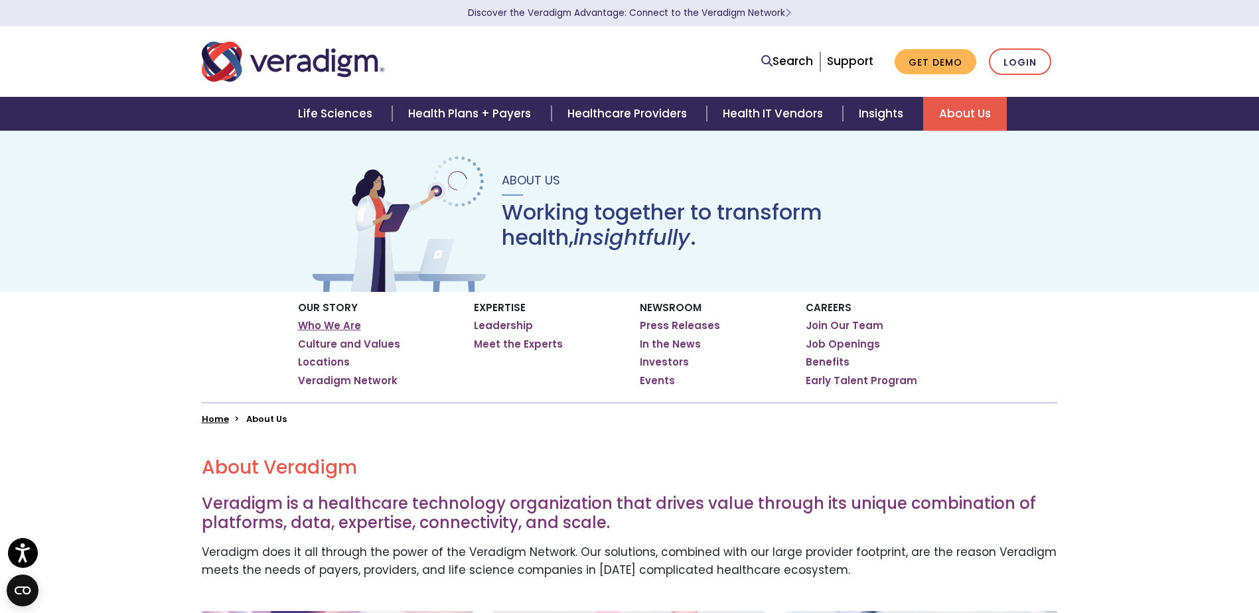 This screenshot has height=613, width=1259. I want to click on a: Meet the Experts, so click(518, 344).